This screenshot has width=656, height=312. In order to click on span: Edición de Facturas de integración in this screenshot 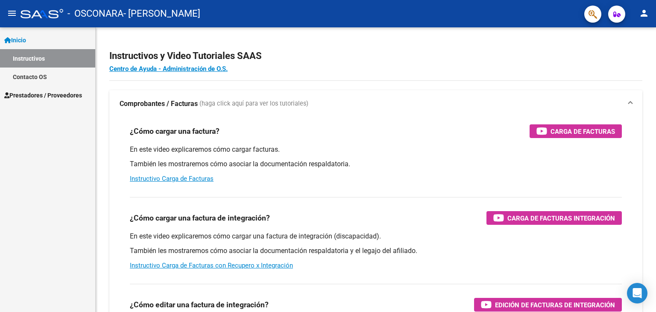, I will do `click(555, 305)`.